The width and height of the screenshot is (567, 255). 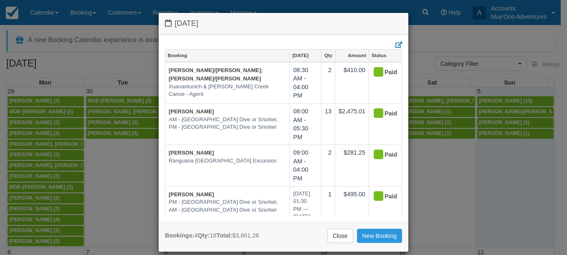 What do you see at coordinates (203, 236) in the screenshot?
I see `strong: Qty:` at bounding box center [203, 236].